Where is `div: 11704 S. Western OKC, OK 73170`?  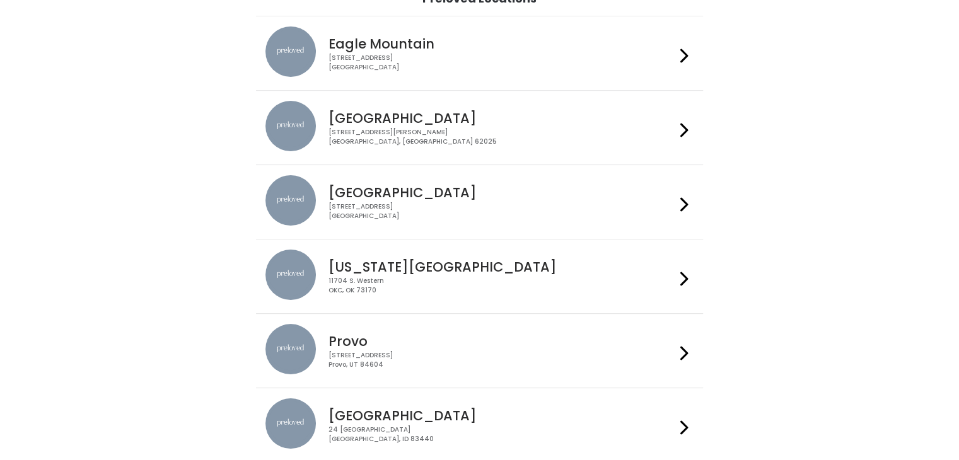 div: 11704 S. Western OKC, OK 73170 is located at coordinates (502, 286).